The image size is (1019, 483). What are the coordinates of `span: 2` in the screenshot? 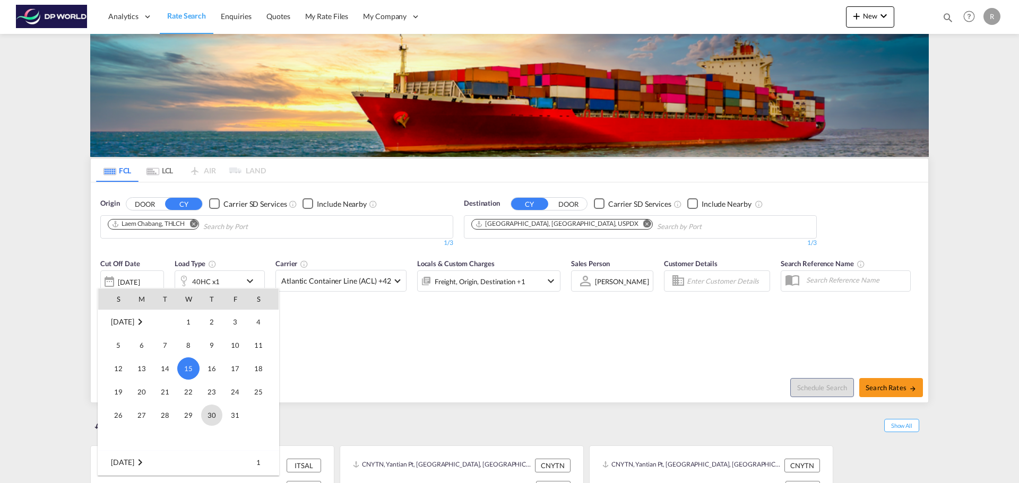 It's located at (212, 322).